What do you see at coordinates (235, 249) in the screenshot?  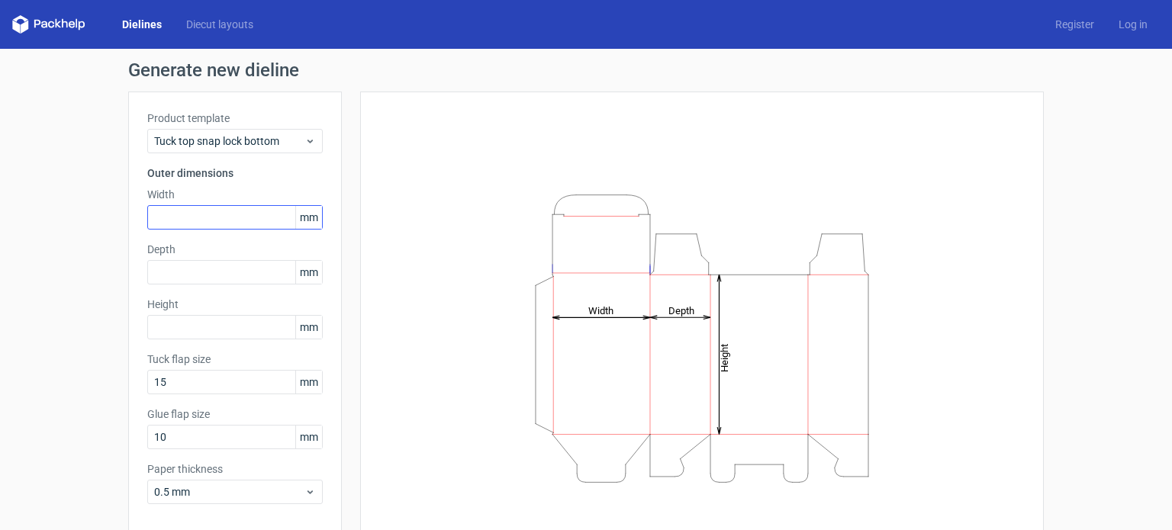 I see `label: Depth` at bounding box center [235, 249].